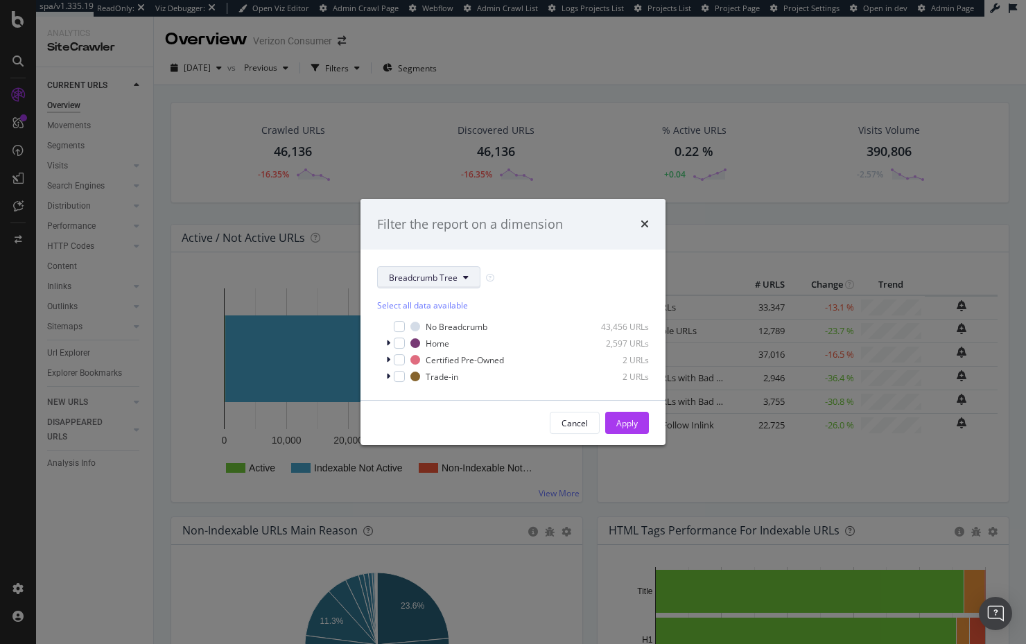 This screenshot has height=644, width=1026. I want to click on div: times, so click(645, 225).